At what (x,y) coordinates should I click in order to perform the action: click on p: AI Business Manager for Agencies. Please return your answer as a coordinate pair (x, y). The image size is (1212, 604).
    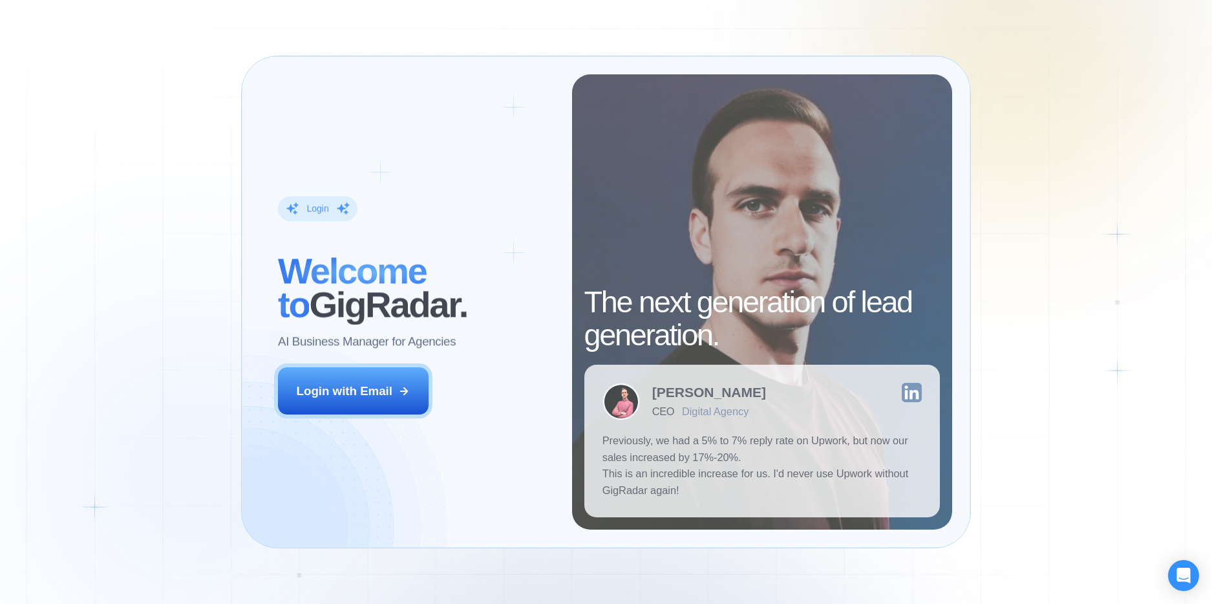
    Looking at the image, I should click on (367, 341).